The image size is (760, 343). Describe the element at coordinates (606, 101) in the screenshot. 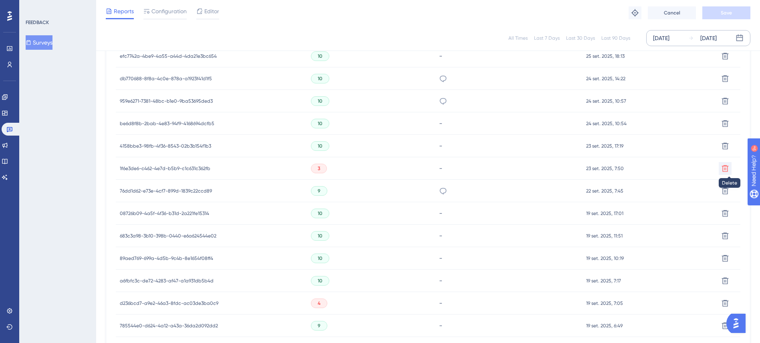

I see `span: 24 set. 2025, 10:57` at that location.